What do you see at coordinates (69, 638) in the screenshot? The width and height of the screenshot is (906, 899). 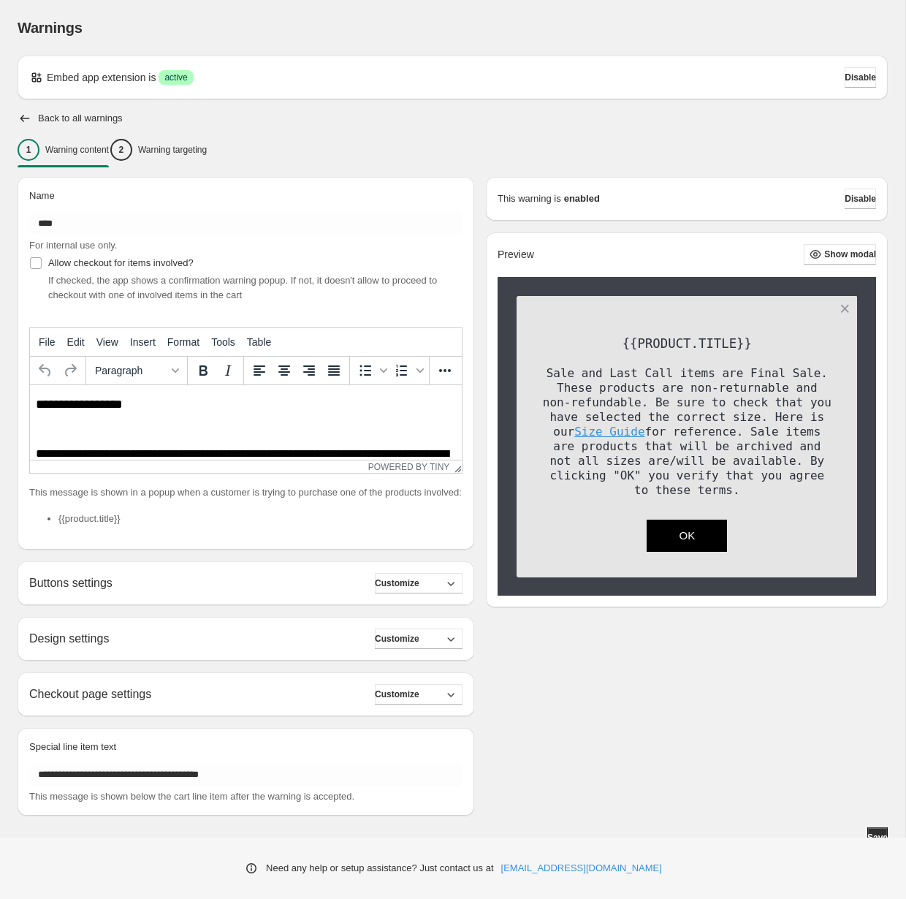 I see `h2: Design settings` at bounding box center [69, 638].